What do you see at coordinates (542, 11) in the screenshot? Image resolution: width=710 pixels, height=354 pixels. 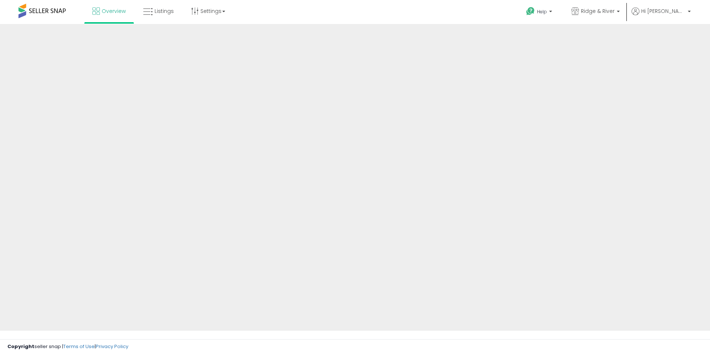 I see `span: Help` at bounding box center [542, 11].